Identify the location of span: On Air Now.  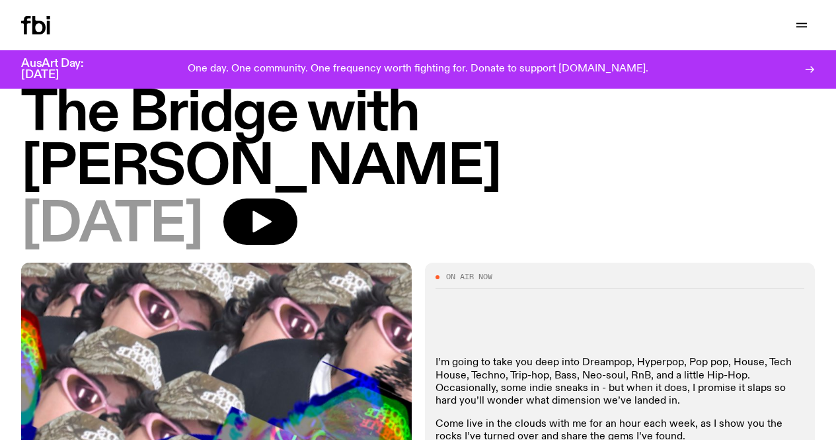
(469, 276).